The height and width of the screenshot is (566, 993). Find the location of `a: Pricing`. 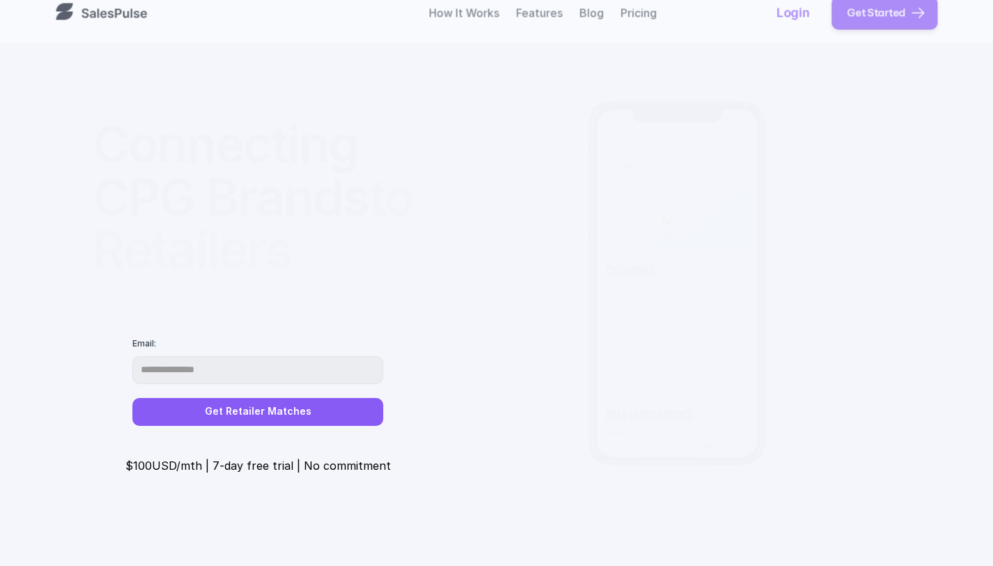

a: Pricing is located at coordinates (638, 13).